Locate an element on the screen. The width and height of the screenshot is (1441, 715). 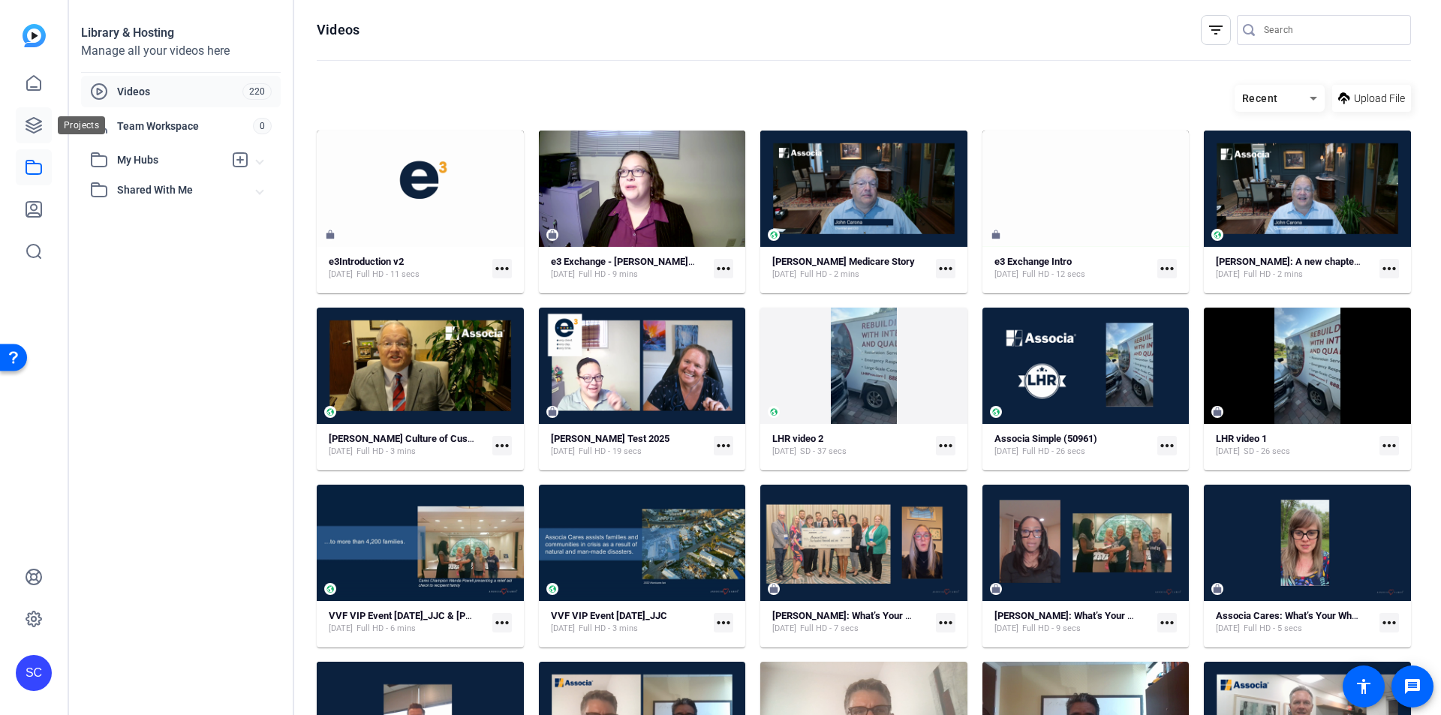
h1: Videos is located at coordinates (338, 30).